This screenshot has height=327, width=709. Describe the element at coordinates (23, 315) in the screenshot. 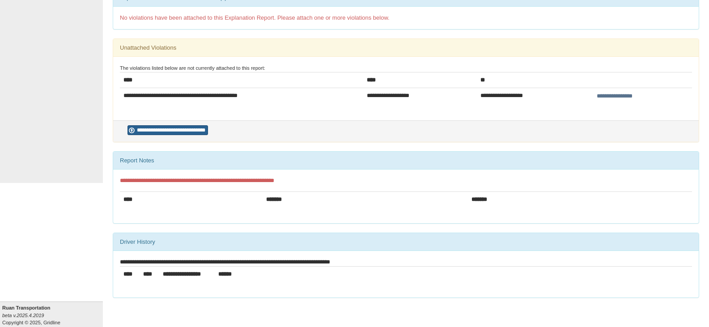

I see `i: beta v.2025.4.2019` at that location.